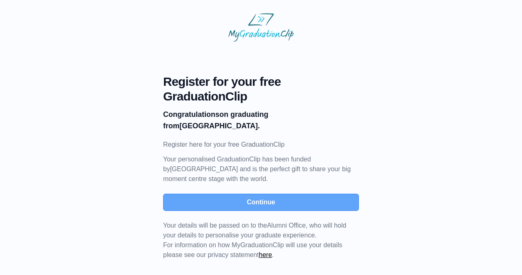 Image resolution: width=522 pixels, height=275 pixels. What do you see at coordinates (261, 27) in the screenshot?
I see `img: MyGraduationClip` at bounding box center [261, 27].